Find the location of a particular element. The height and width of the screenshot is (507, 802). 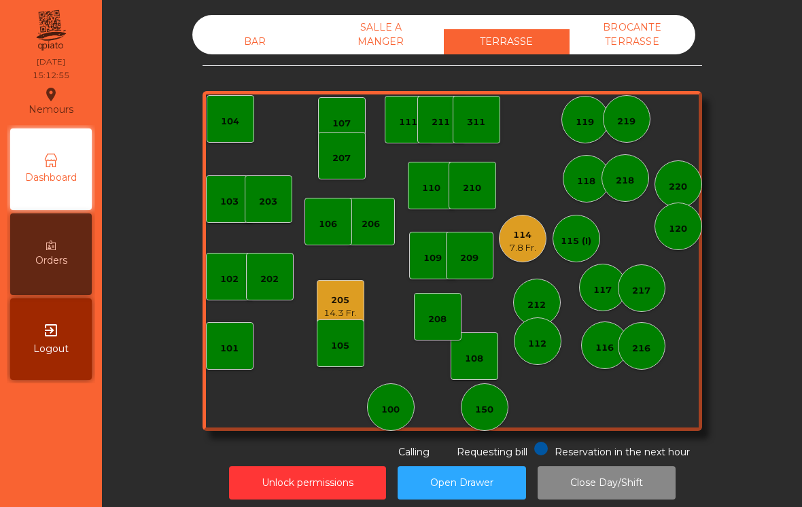

div: SALLE A MANGER is located at coordinates (381, 35).